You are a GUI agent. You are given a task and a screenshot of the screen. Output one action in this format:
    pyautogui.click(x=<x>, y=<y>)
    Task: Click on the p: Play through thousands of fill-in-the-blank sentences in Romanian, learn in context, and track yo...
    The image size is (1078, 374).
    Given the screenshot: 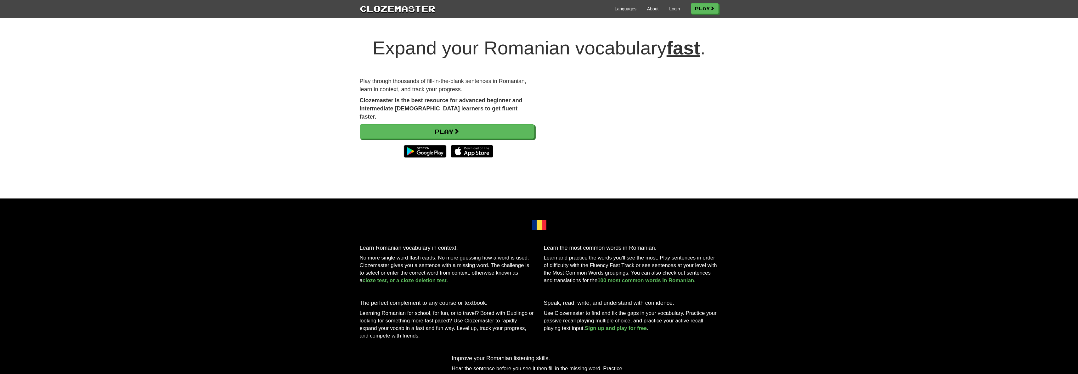 What is the action you would take?
    pyautogui.click(x=447, y=85)
    